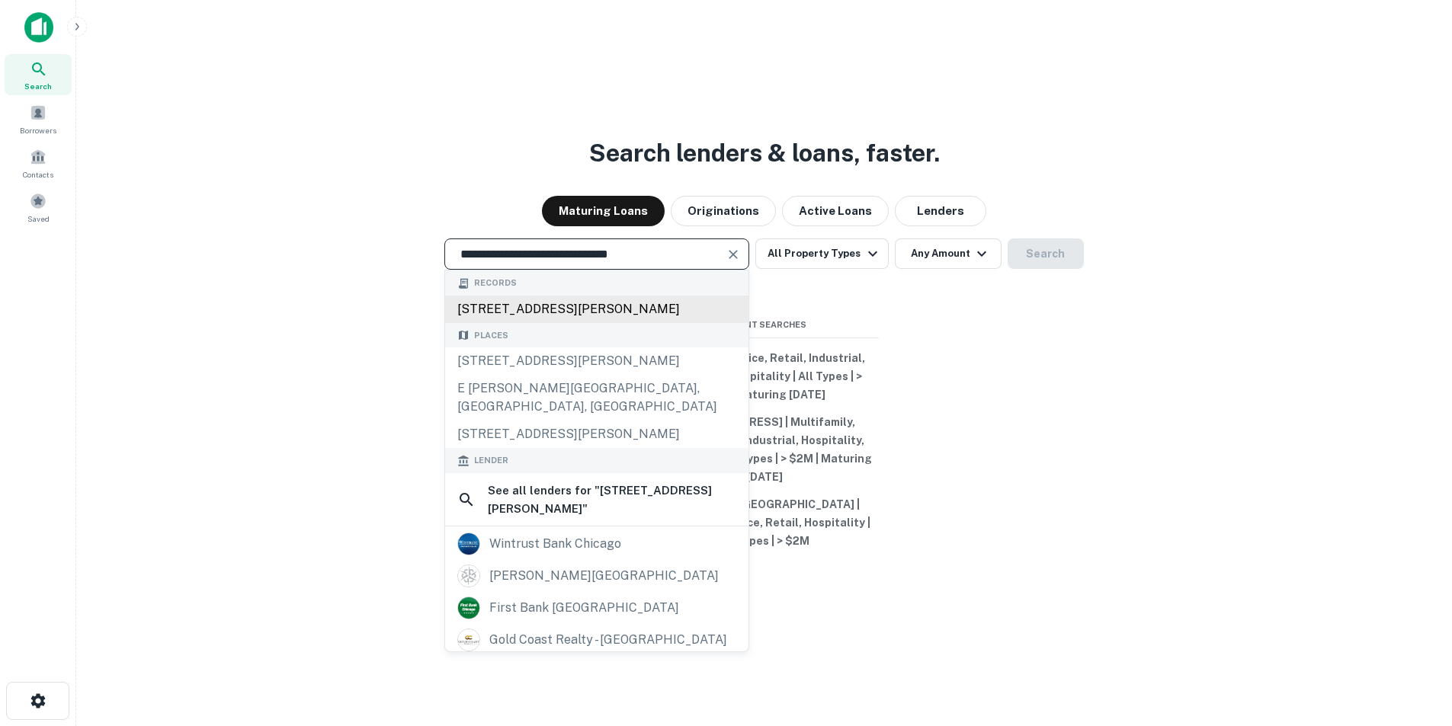 The image size is (1452, 726). What do you see at coordinates (733, 255) in the screenshot?
I see `button: Clear` at bounding box center [733, 255].